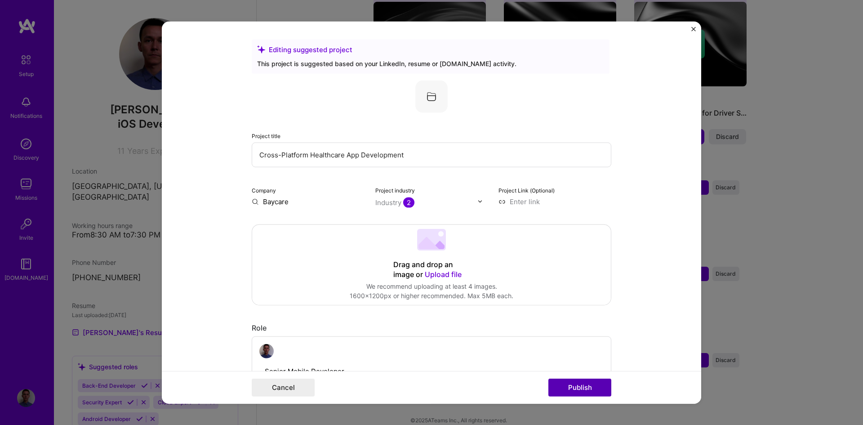 The image size is (863, 425). Describe the element at coordinates (431, 49) in the screenshot. I see `div: Editing suggested project` at that location.